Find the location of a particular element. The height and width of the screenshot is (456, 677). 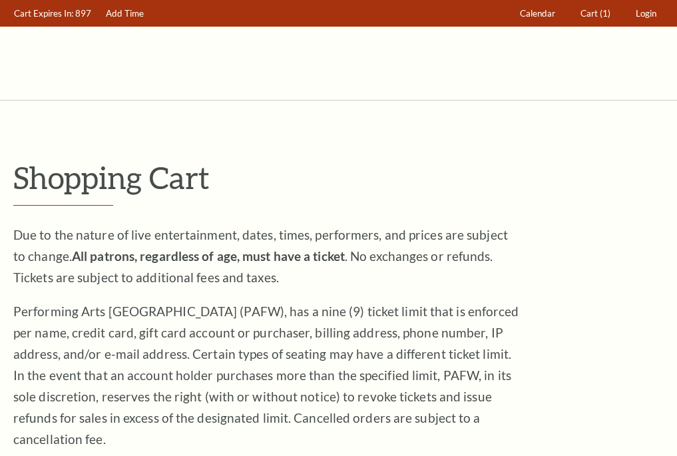

span: Cart is located at coordinates (590, 13).